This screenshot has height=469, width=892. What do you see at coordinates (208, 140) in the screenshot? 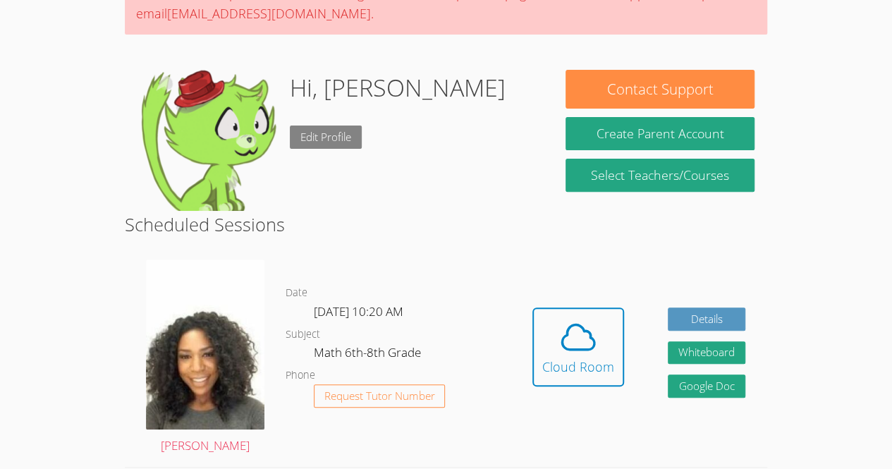
I see `img: default.png` at bounding box center [208, 140].